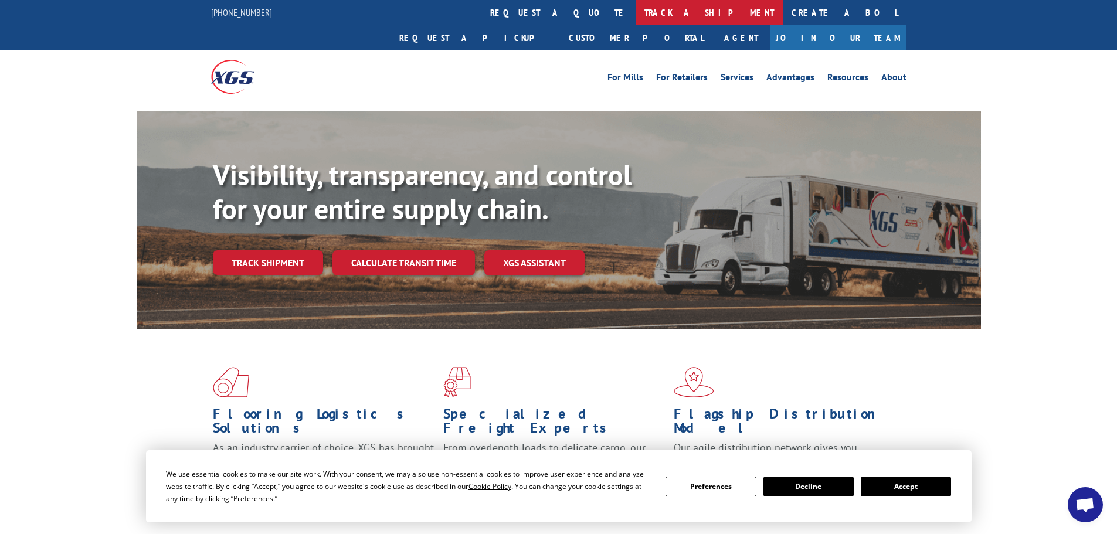 The image size is (1117, 534). I want to click on a: XGS ASSISTANT, so click(534, 263).